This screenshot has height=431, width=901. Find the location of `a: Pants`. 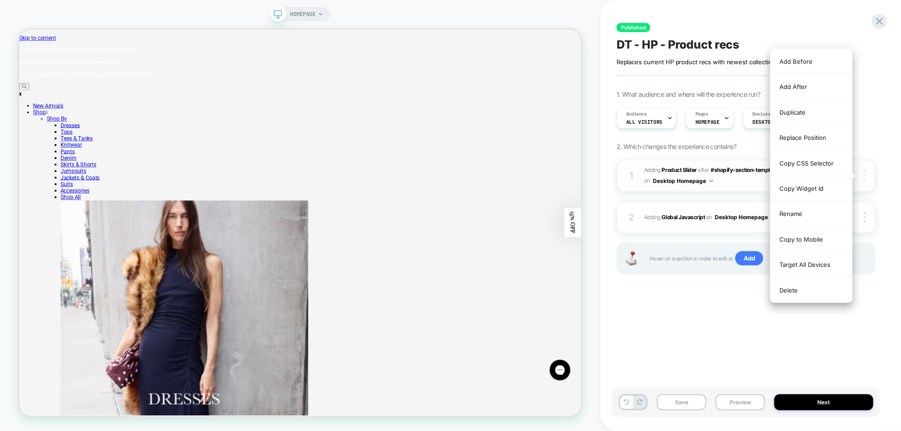

a: Pants is located at coordinates (64, 163).